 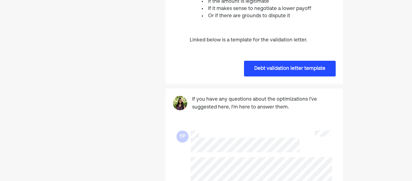 What do you see at coordinates (269, 9) in the screenshot?
I see `li: If it makes sense to negotiate a lower payoff` at bounding box center [269, 9].